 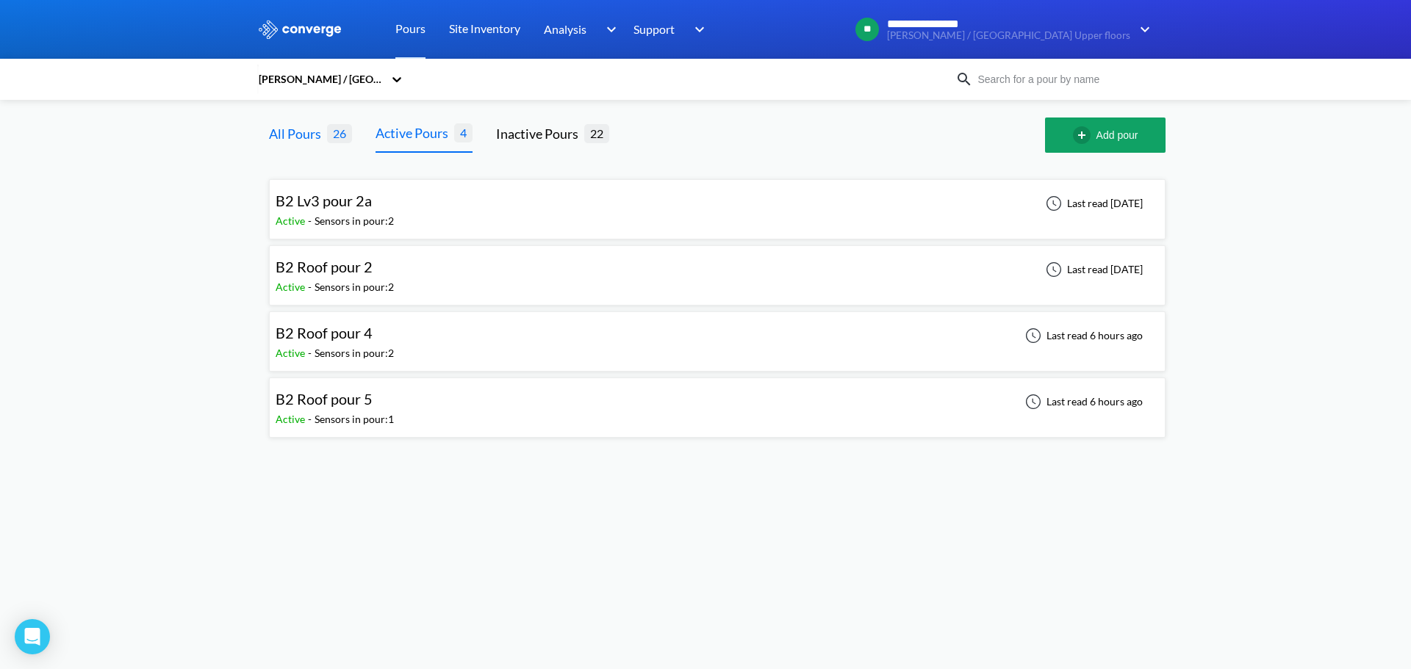 What do you see at coordinates (1062, 79) in the screenshot?
I see `input: Search for a pour by name` at bounding box center [1062, 79].